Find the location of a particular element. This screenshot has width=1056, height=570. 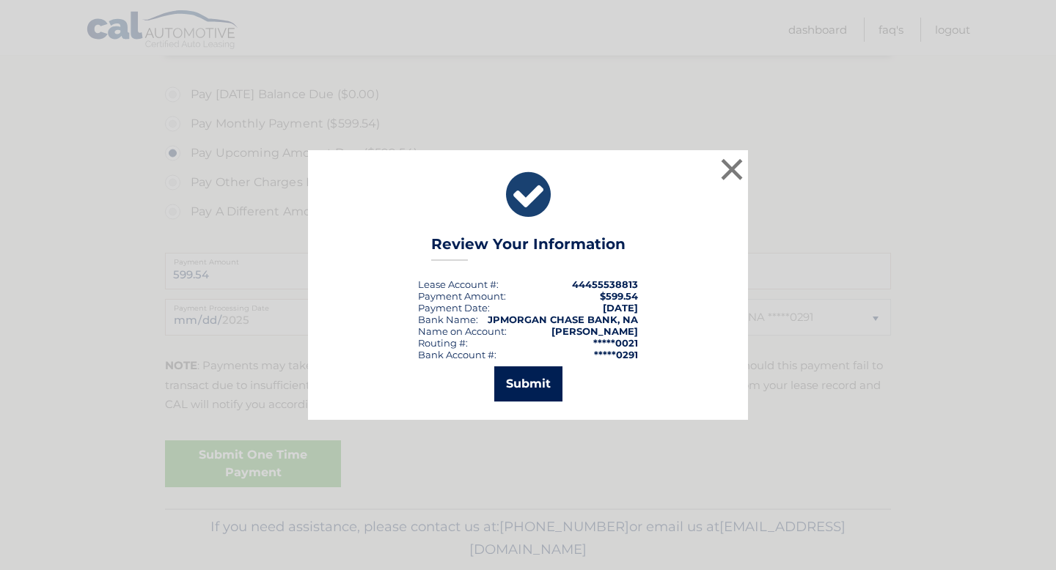

strong: 44455538813 is located at coordinates (605, 284).